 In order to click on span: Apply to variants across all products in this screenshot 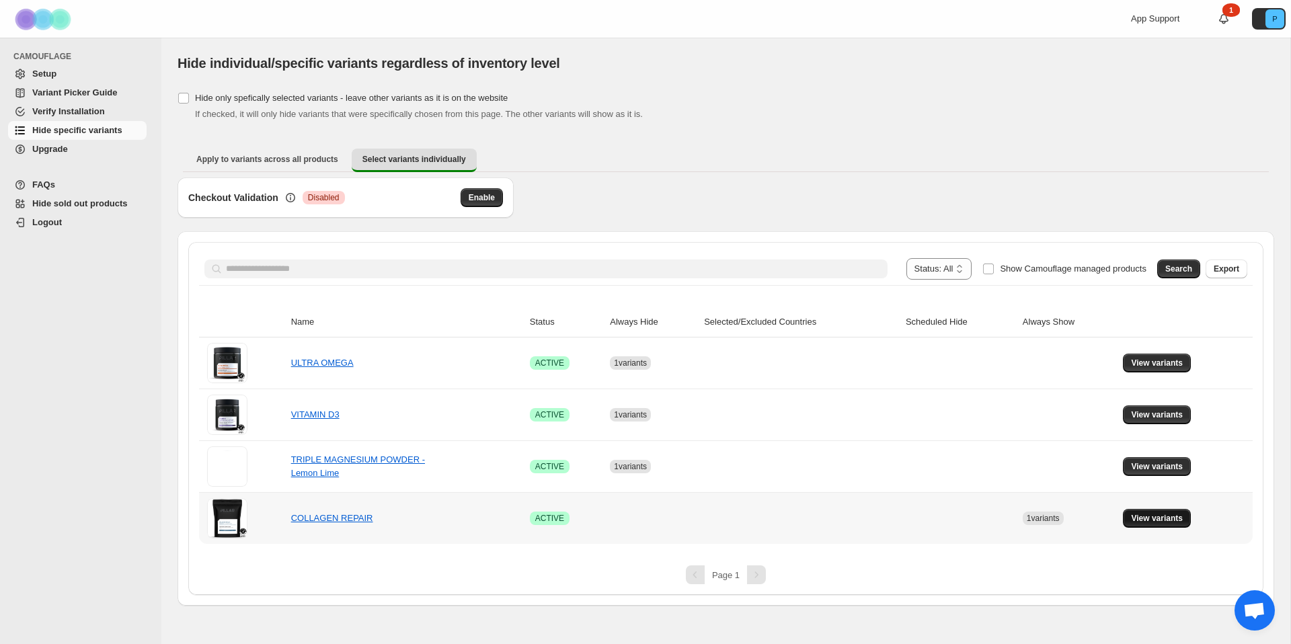, I will do `click(267, 159)`.